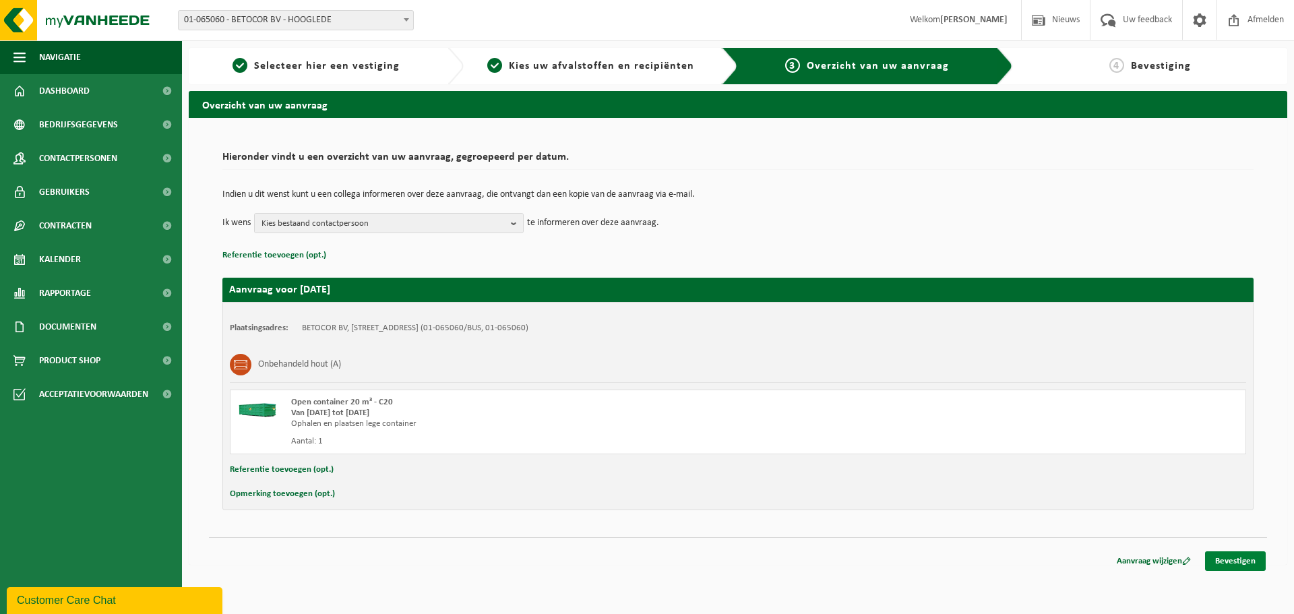 The height and width of the screenshot is (614, 1294). Describe the element at coordinates (64, 192) in the screenshot. I see `span: Gebruikers` at that location.